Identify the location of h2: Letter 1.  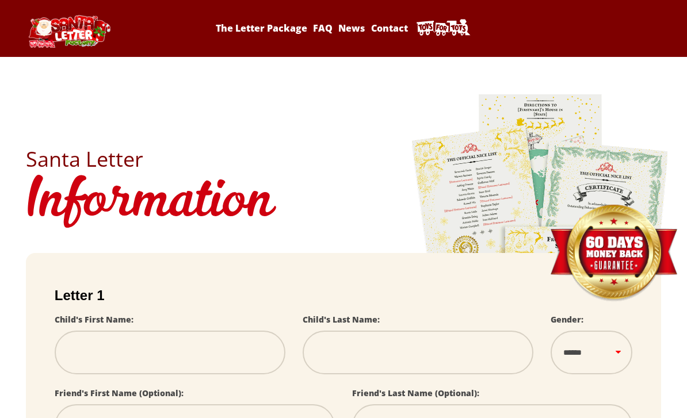
(343, 296).